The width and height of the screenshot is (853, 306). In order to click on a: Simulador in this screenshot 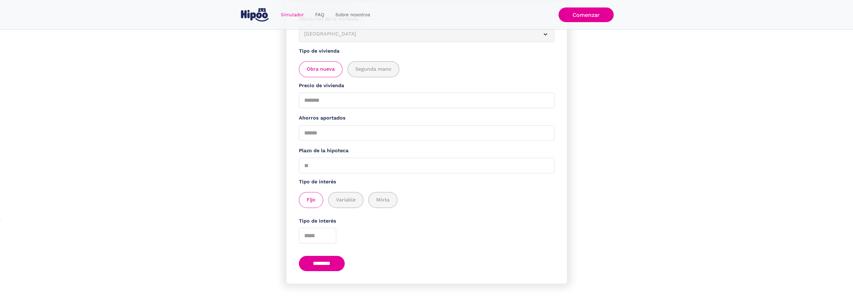, I will do `click(292, 15)`.